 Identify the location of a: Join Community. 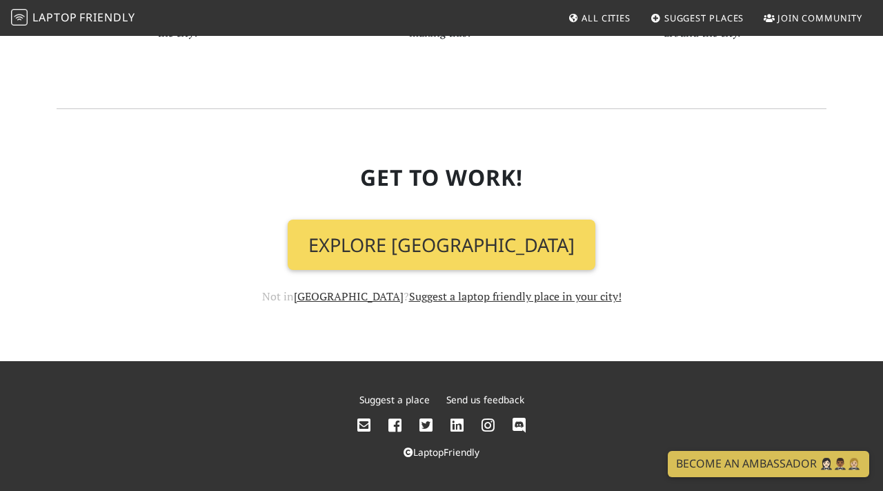
(813, 18).